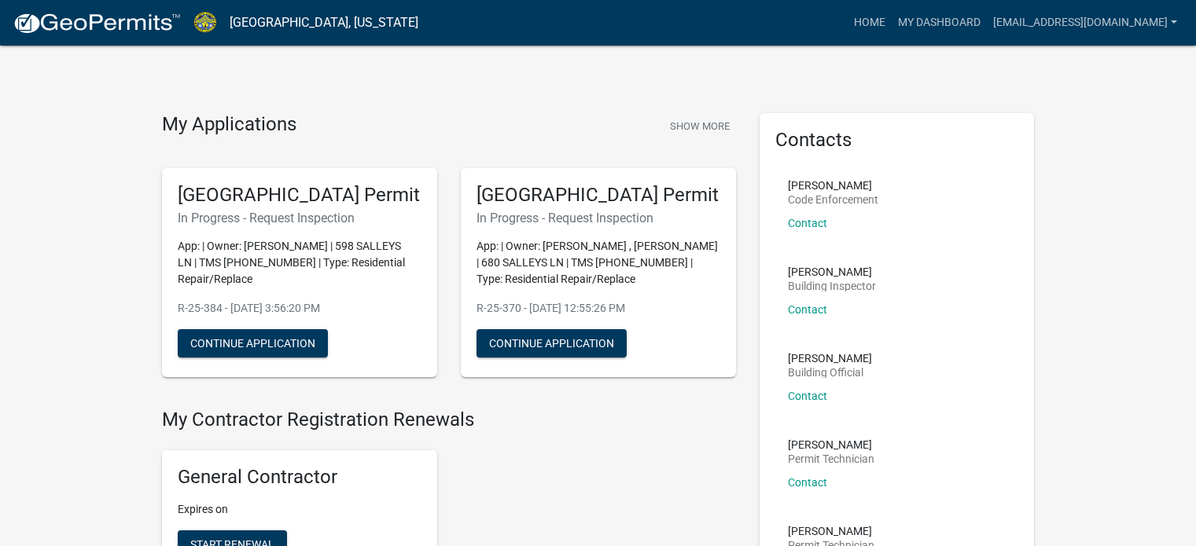 The image size is (1196, 546). Describe the element at coordinates (299, 477) in the screenshot. I see `h5: General Contractor` at that location.